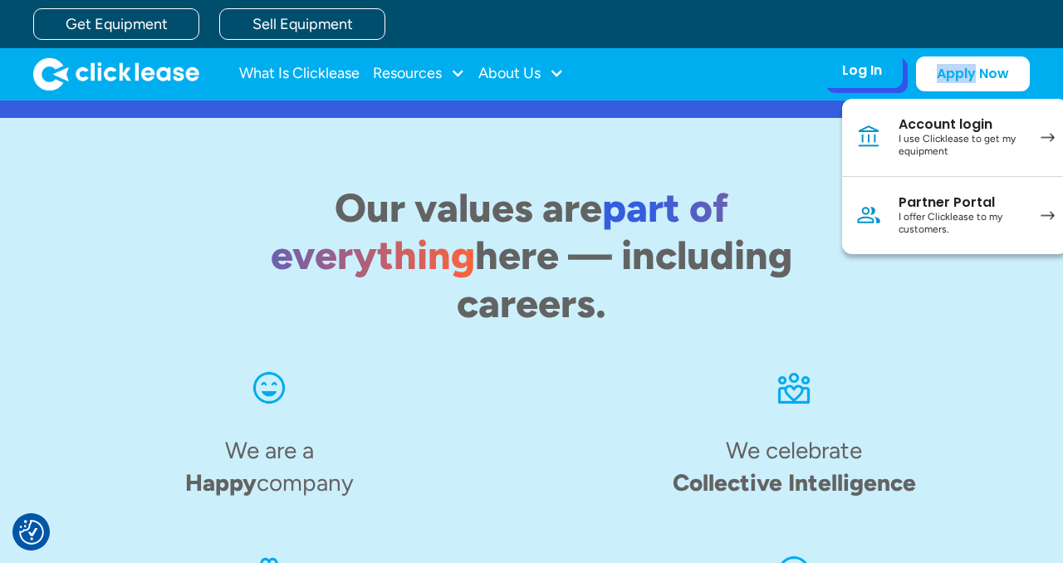 The height and width of the screenshot is (563, 1063). What do you see at coordinates (869, 137) in the screenshot?
I see `img: Bank icon` at bounding box center [869, 137].